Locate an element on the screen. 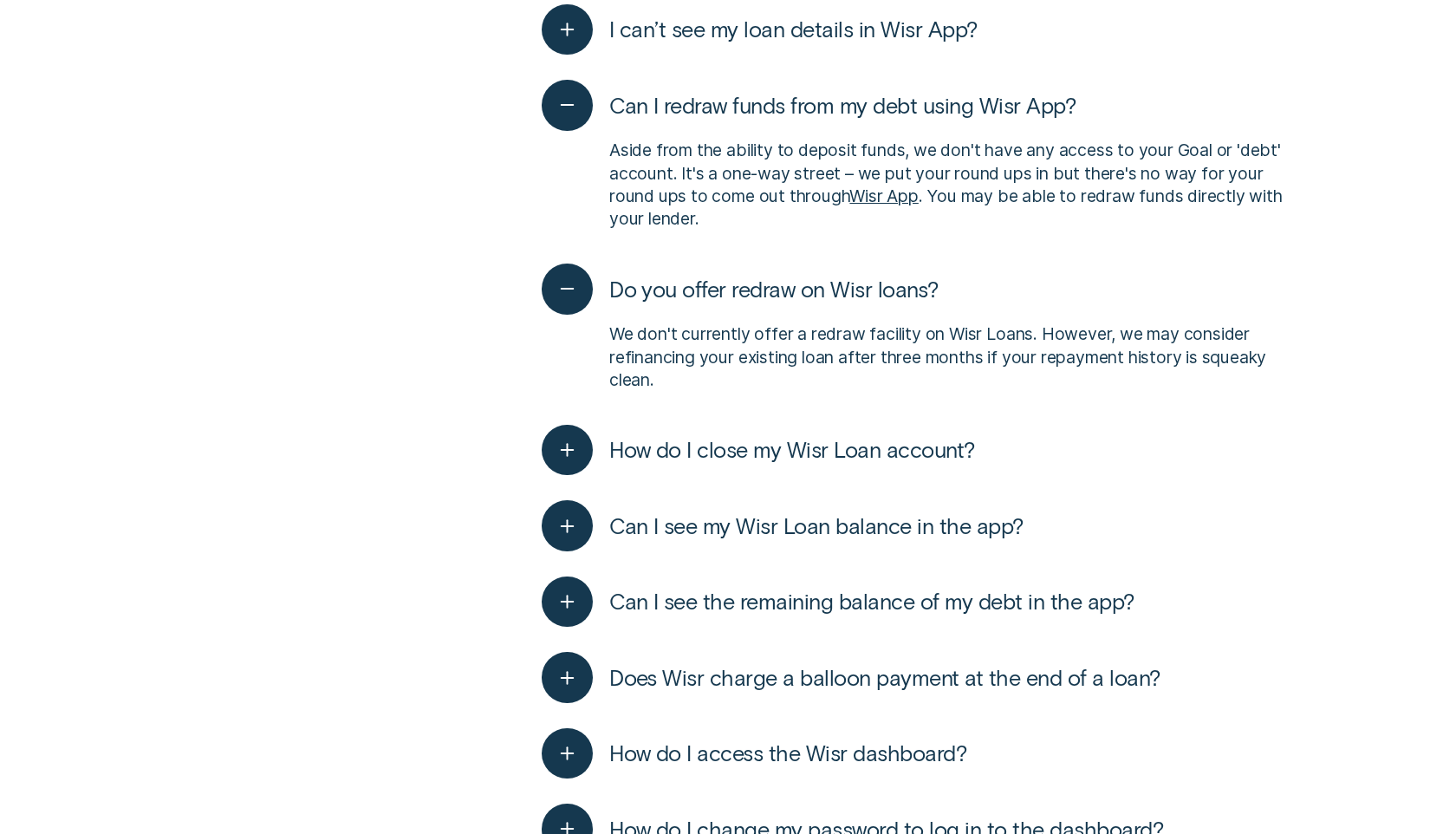 The width and height of the screenshot is (1456, 834). span: Can I see the remaining balance of my debt in the app? is located at coordinates (872, 601).